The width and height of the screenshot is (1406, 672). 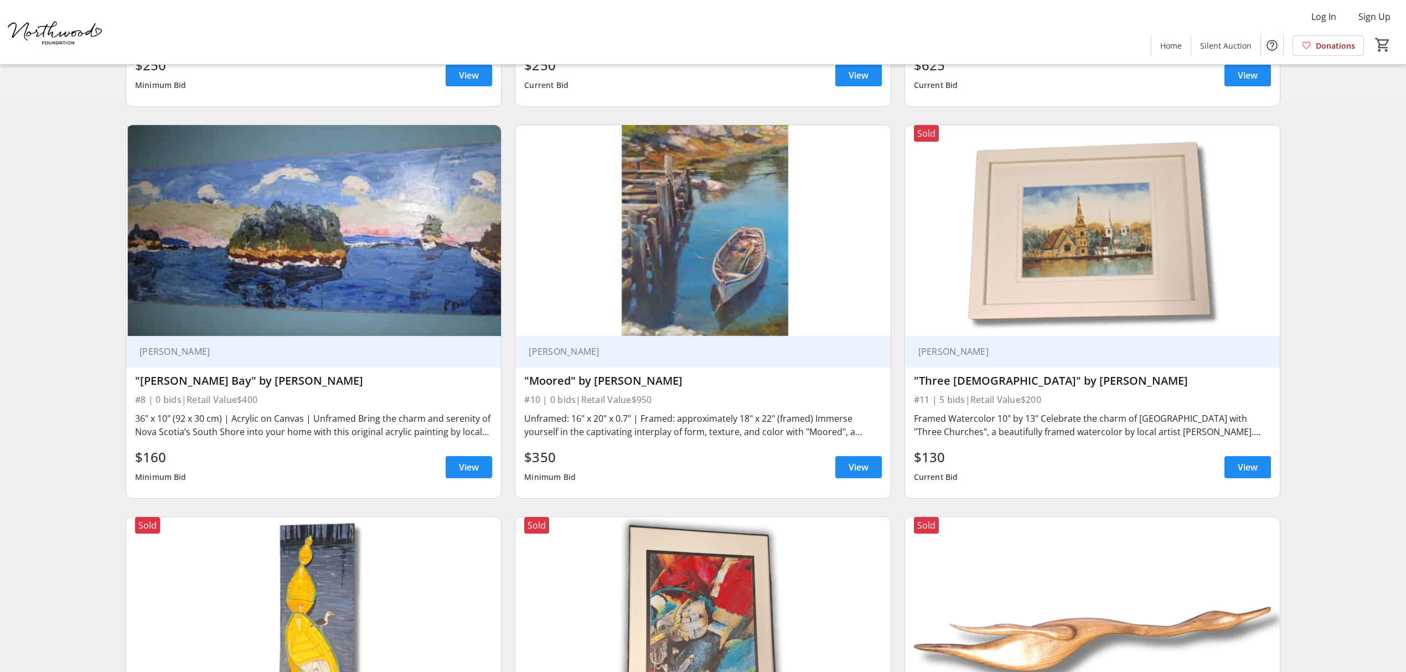 What do you see at coordinates (1272, 45) in the screenshot?
I see `button: Help` at bounding box center [1272, 45].